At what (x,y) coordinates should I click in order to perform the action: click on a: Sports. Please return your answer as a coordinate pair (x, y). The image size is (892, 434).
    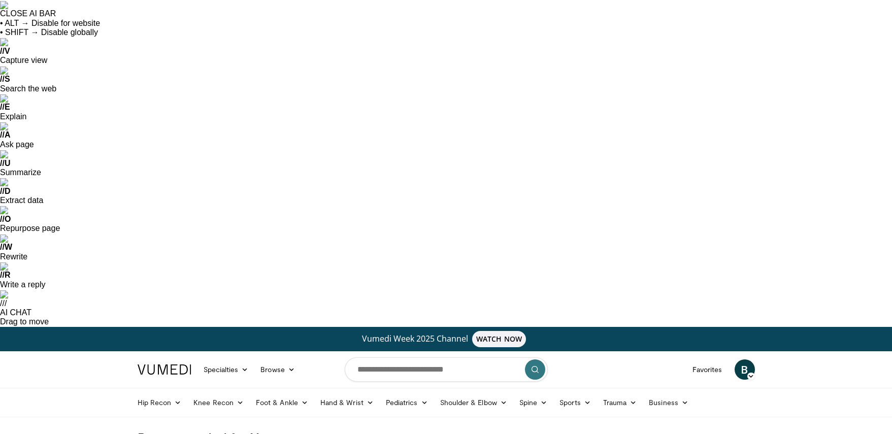
    Looking at the image, I should click on (575, 403).